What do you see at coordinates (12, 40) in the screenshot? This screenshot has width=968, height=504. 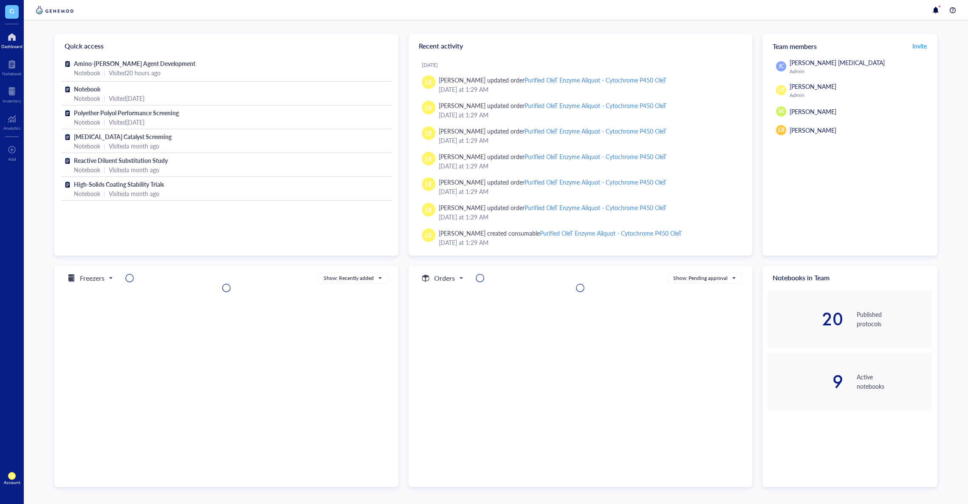 I see `a: Dashboard` at bounding box center [12, 40].